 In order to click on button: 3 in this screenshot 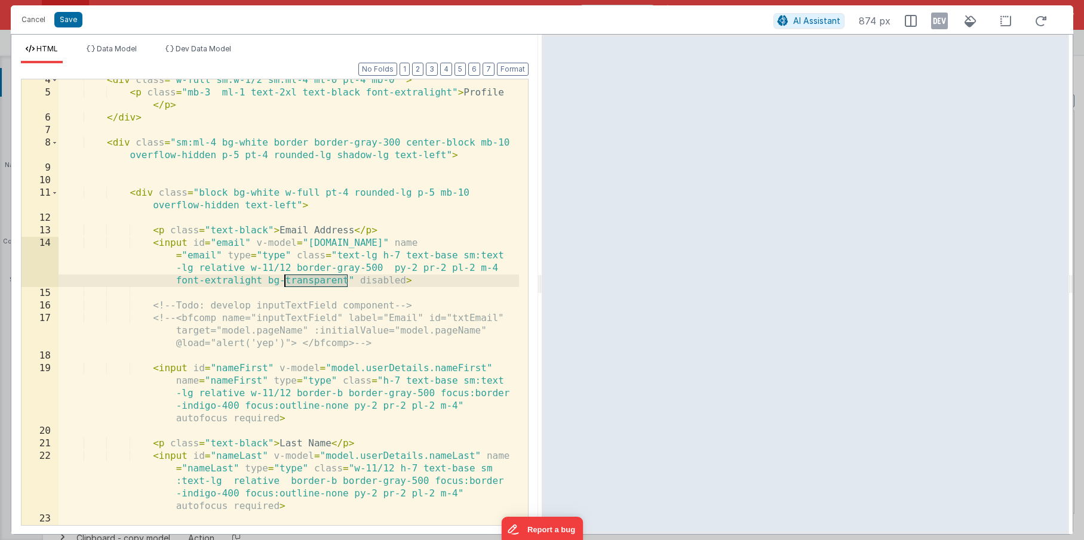, I will do `click(432, 69)`.